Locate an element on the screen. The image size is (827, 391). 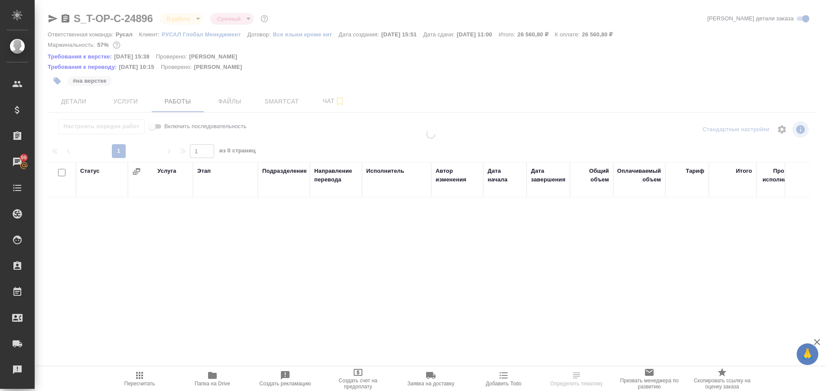
button: Создать счет на предоплату is located at coordinates (358, 379).